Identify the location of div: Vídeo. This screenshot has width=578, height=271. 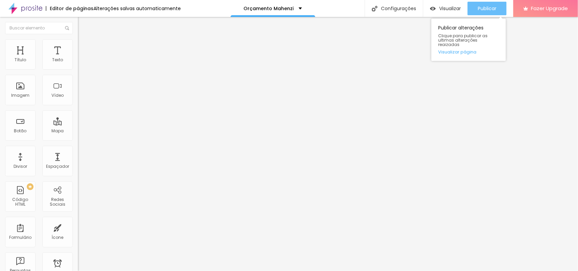
(58, 95).